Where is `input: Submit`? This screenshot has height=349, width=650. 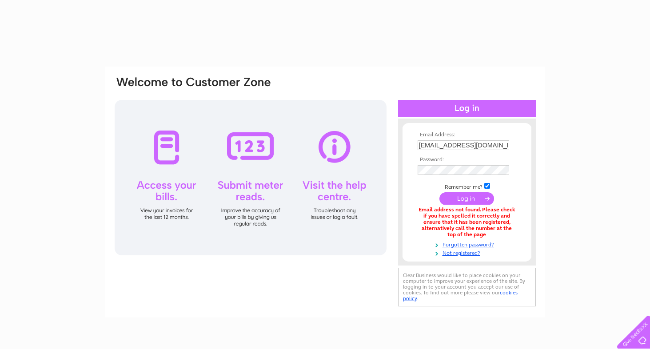 input: Submit is located at coordinates (467, 199).